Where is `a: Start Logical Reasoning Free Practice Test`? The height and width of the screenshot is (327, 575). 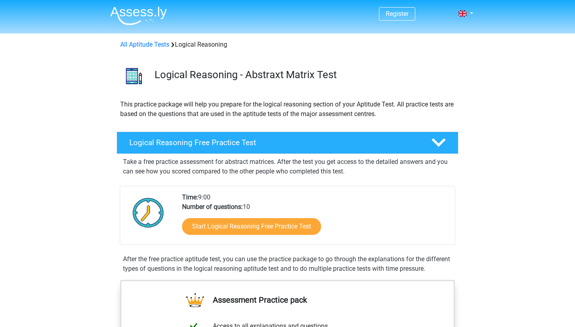 a: Start Logical Reasoning Free Practice Test is located at coordinates (251, 227).